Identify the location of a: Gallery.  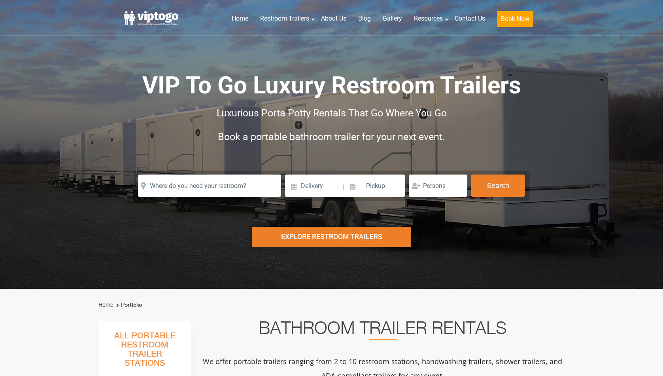
(392, 19).